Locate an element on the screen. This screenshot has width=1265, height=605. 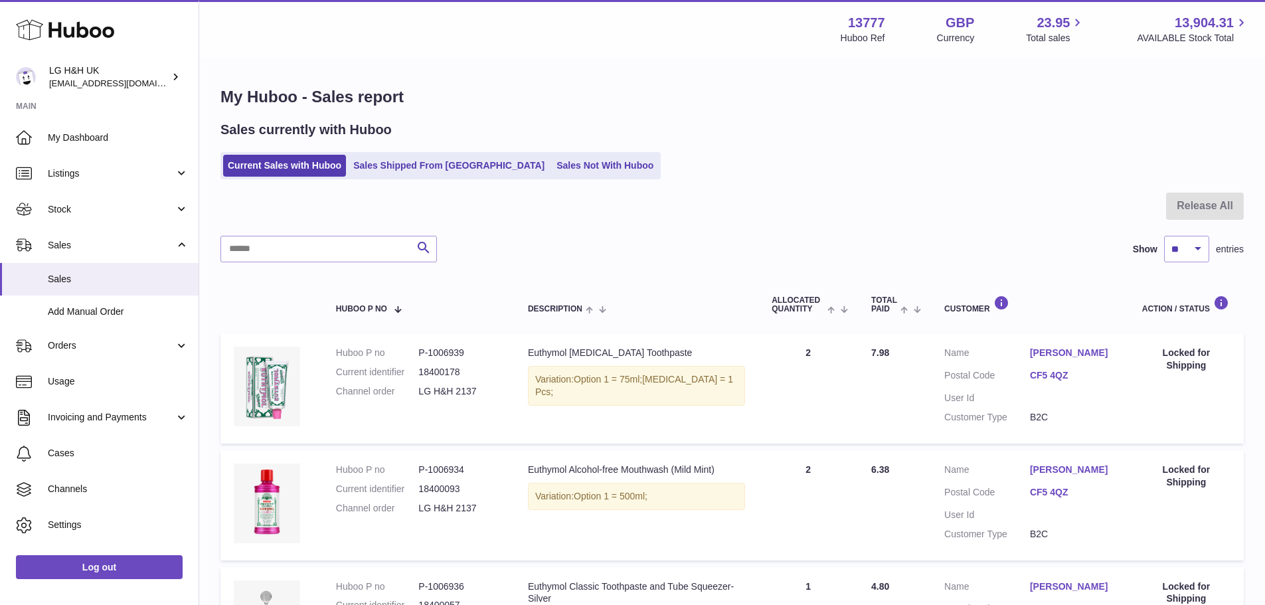
dd: 18400178 is located at coordinates (459, 372).